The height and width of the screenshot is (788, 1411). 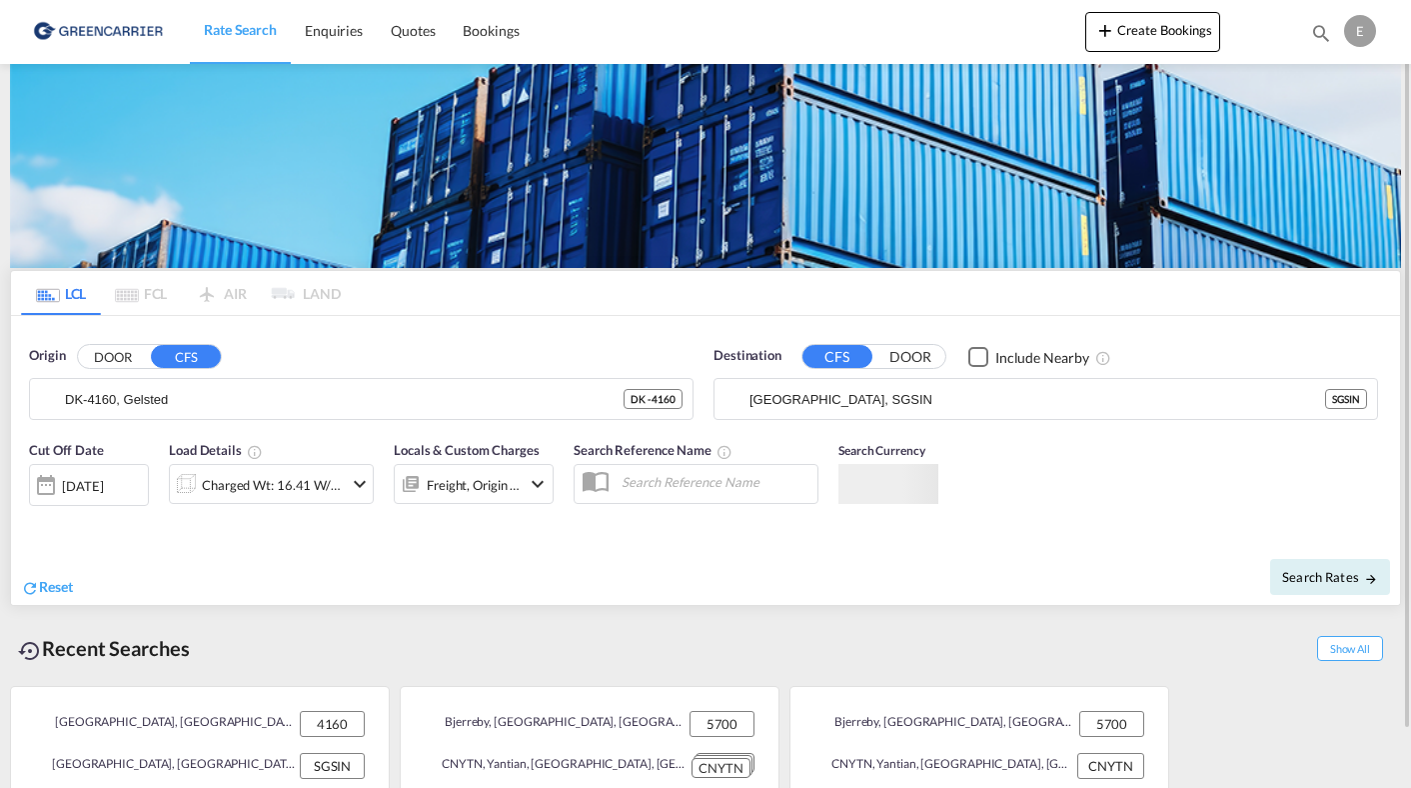 I want to click on span: Origin, so click(x=47, y=356).